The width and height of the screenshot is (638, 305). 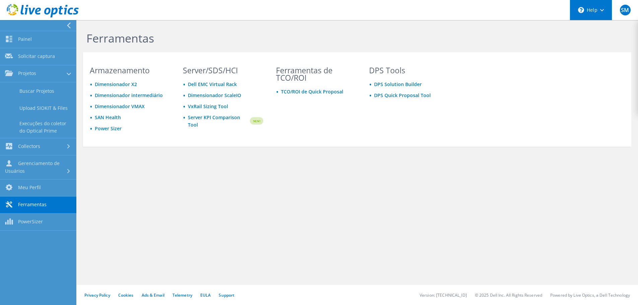 I want to click on h3: Server/SDS/HCI, so click(x=223, y=70).